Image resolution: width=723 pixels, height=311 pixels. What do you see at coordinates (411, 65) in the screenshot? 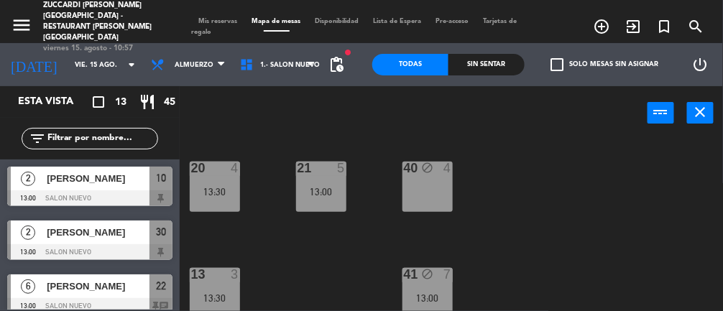
I see `div: Todas` at bounding box center [411, 65].